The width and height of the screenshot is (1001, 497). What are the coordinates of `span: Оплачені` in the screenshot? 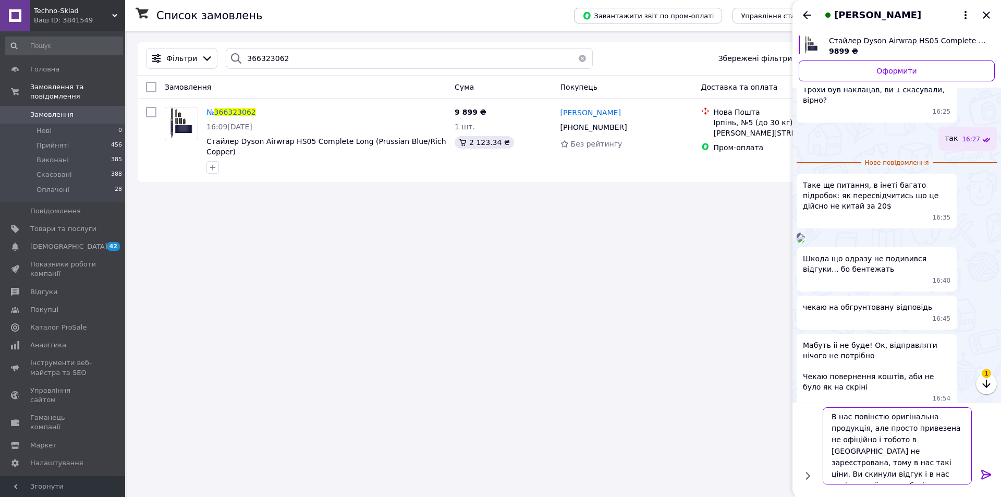 It's located at (53, 190).